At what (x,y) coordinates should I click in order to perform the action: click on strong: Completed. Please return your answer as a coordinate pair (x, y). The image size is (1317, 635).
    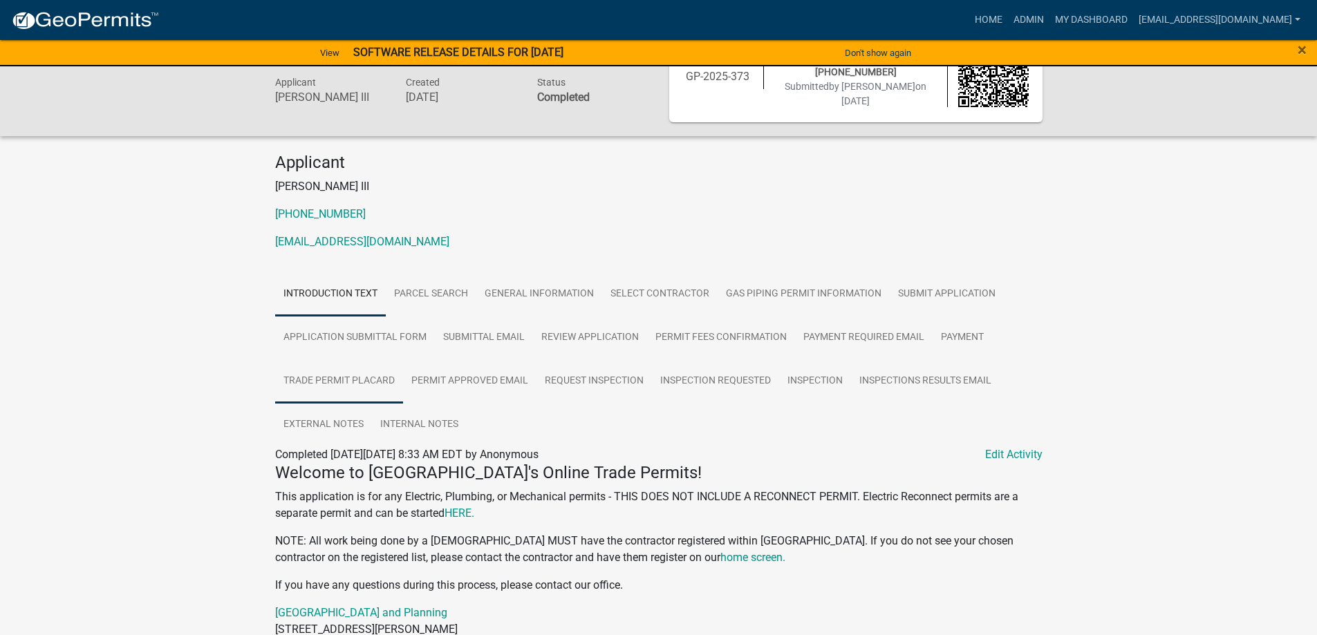
    Looking at the image, I should click on (564, 97).